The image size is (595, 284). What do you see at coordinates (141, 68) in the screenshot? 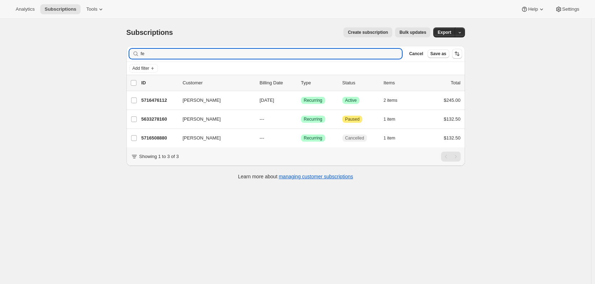
I see `span: Add filter` at bounding box center [141, 68].